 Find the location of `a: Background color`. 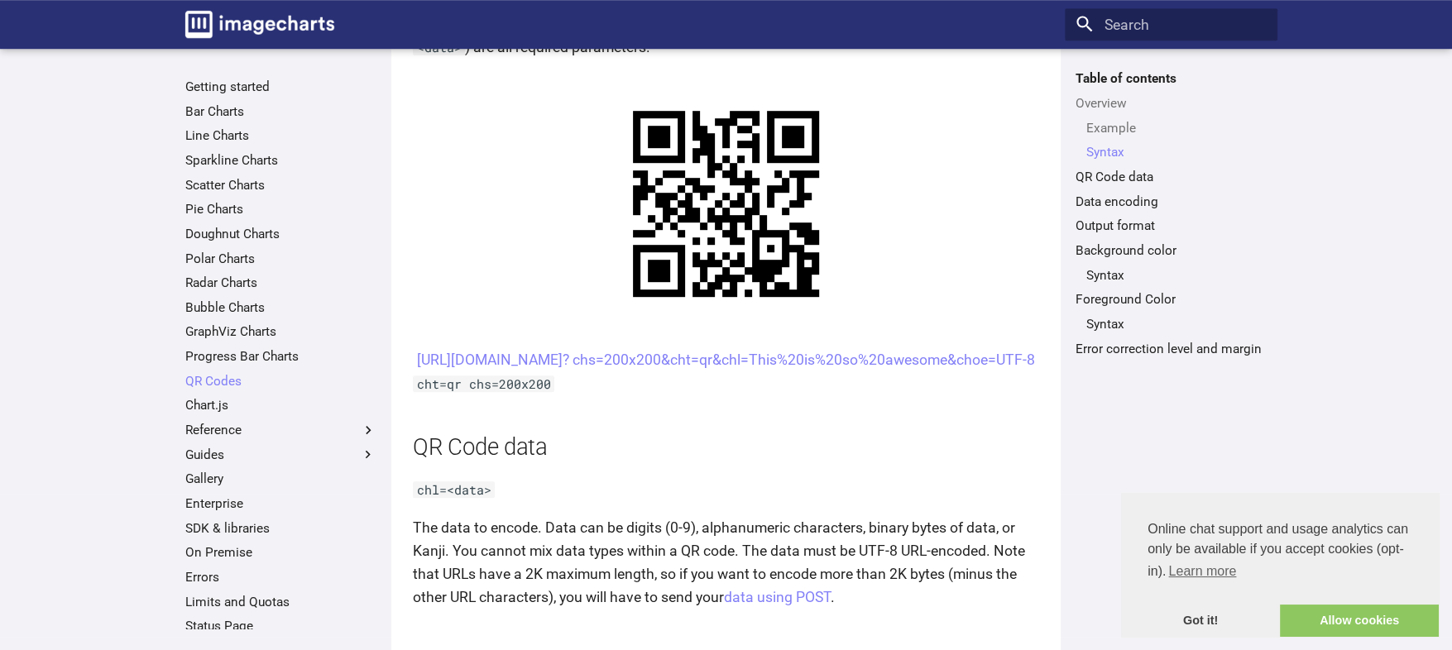

a: Background color is located at coordinates (1170, 251).